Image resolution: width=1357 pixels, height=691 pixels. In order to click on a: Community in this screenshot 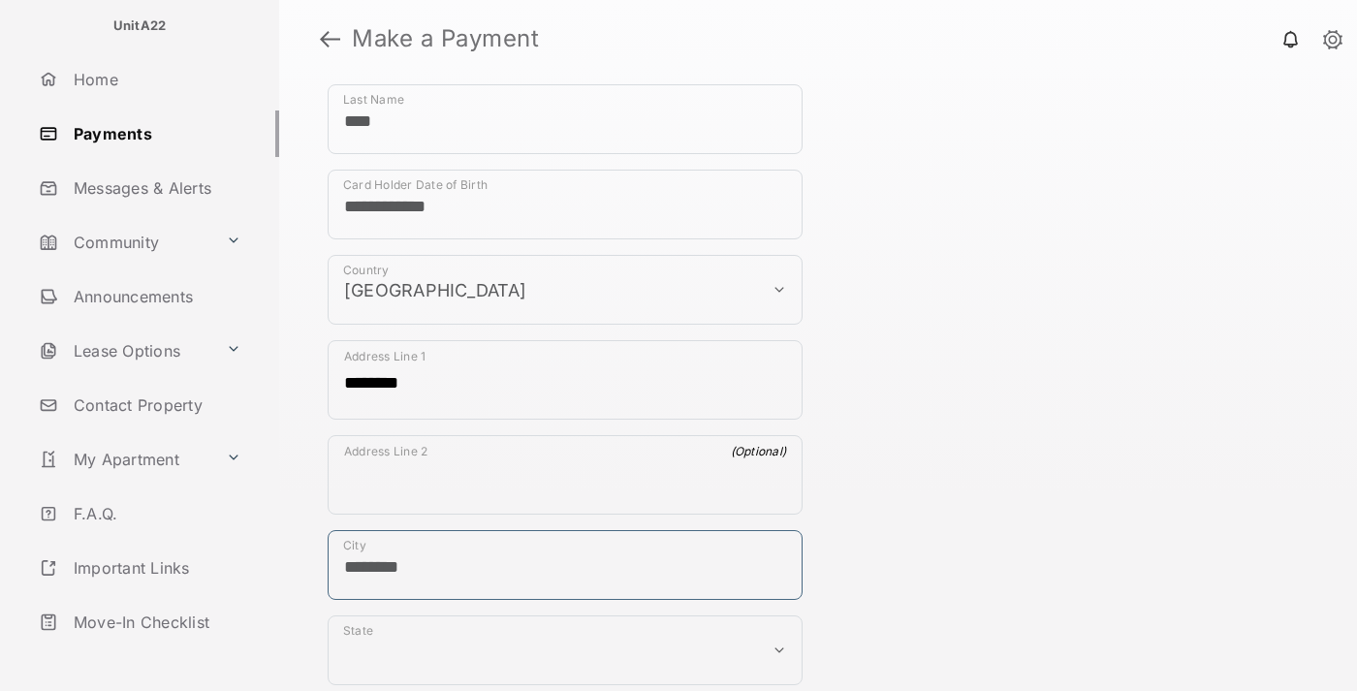, I will do `click(124, 242)`.